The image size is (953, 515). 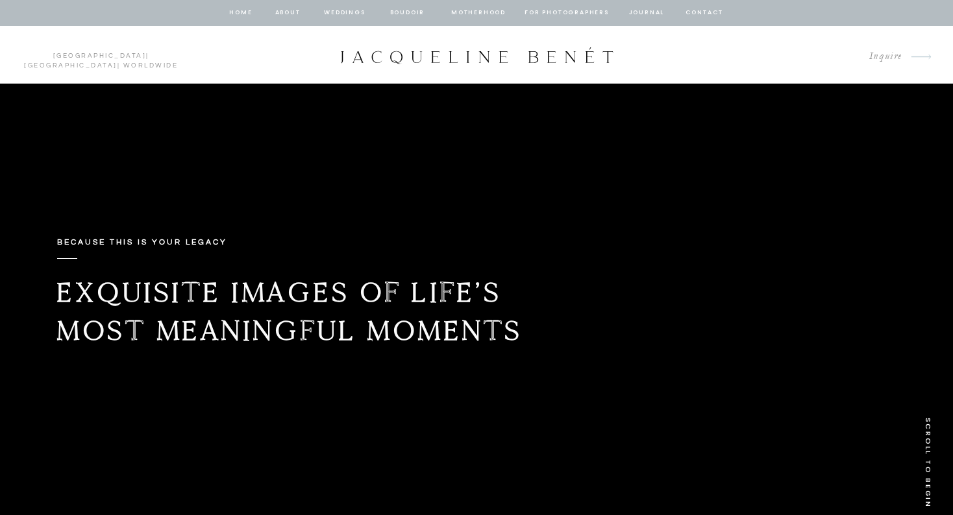 What do you see at coordinates (288, 13) in the screenshot?
I see `nav: about` at bounding box center [288, 13].